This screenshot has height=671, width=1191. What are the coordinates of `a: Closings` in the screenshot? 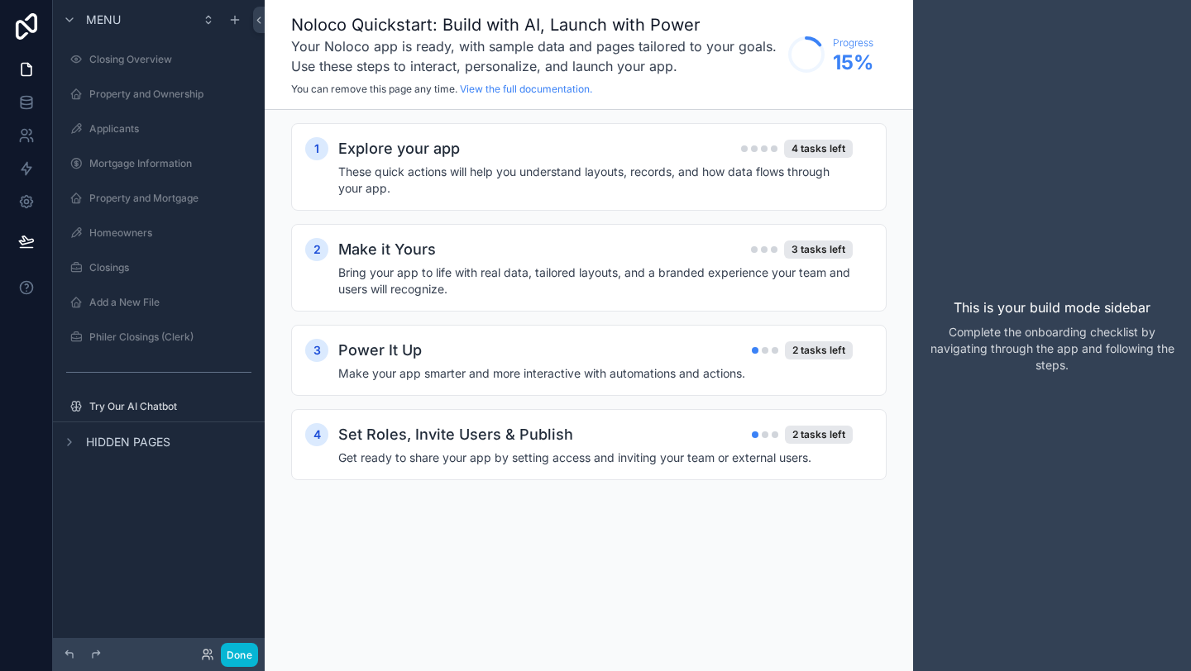 It's located at (159, 268).